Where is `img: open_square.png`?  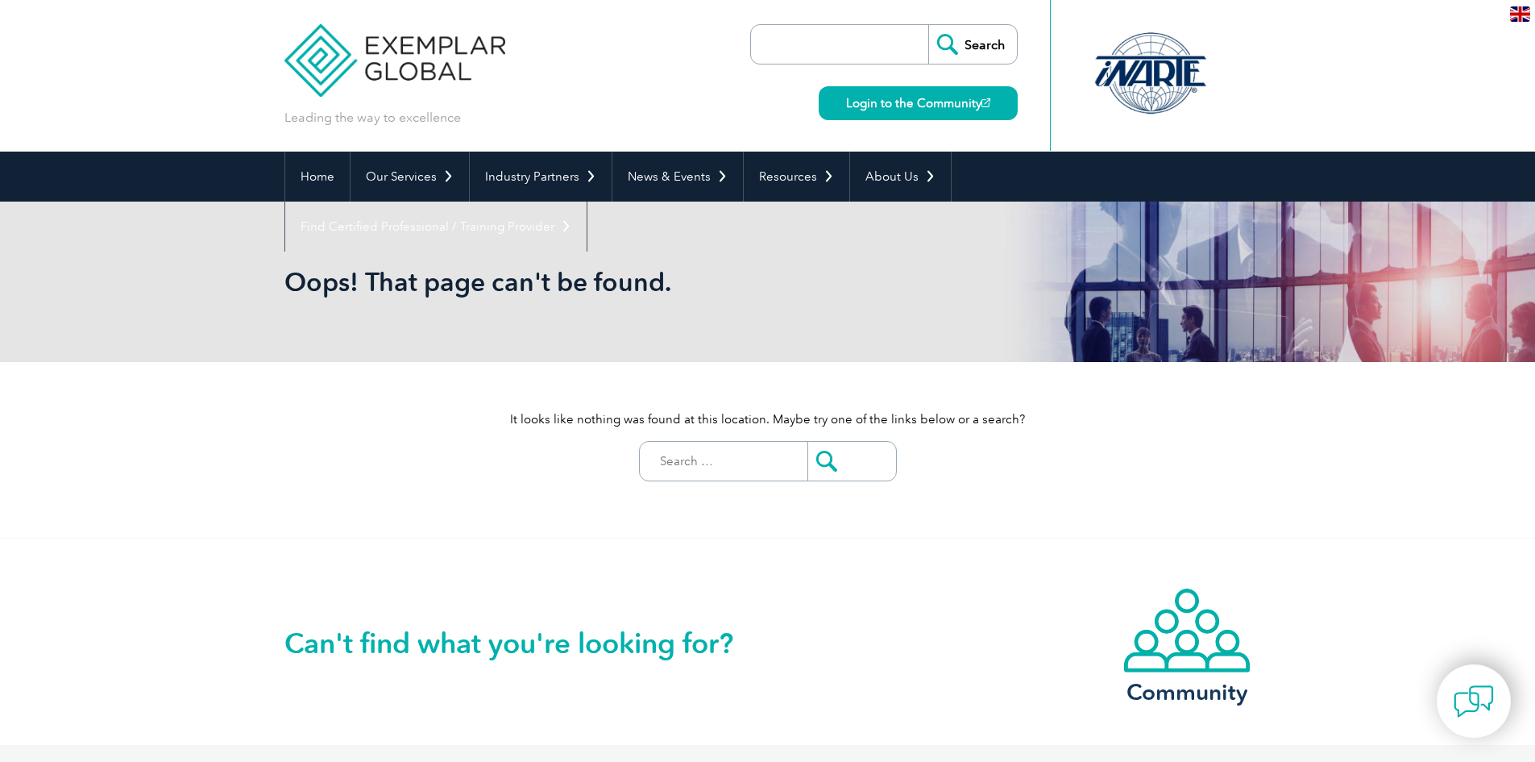
img: open_square.png is located at coordinates (986, 102).